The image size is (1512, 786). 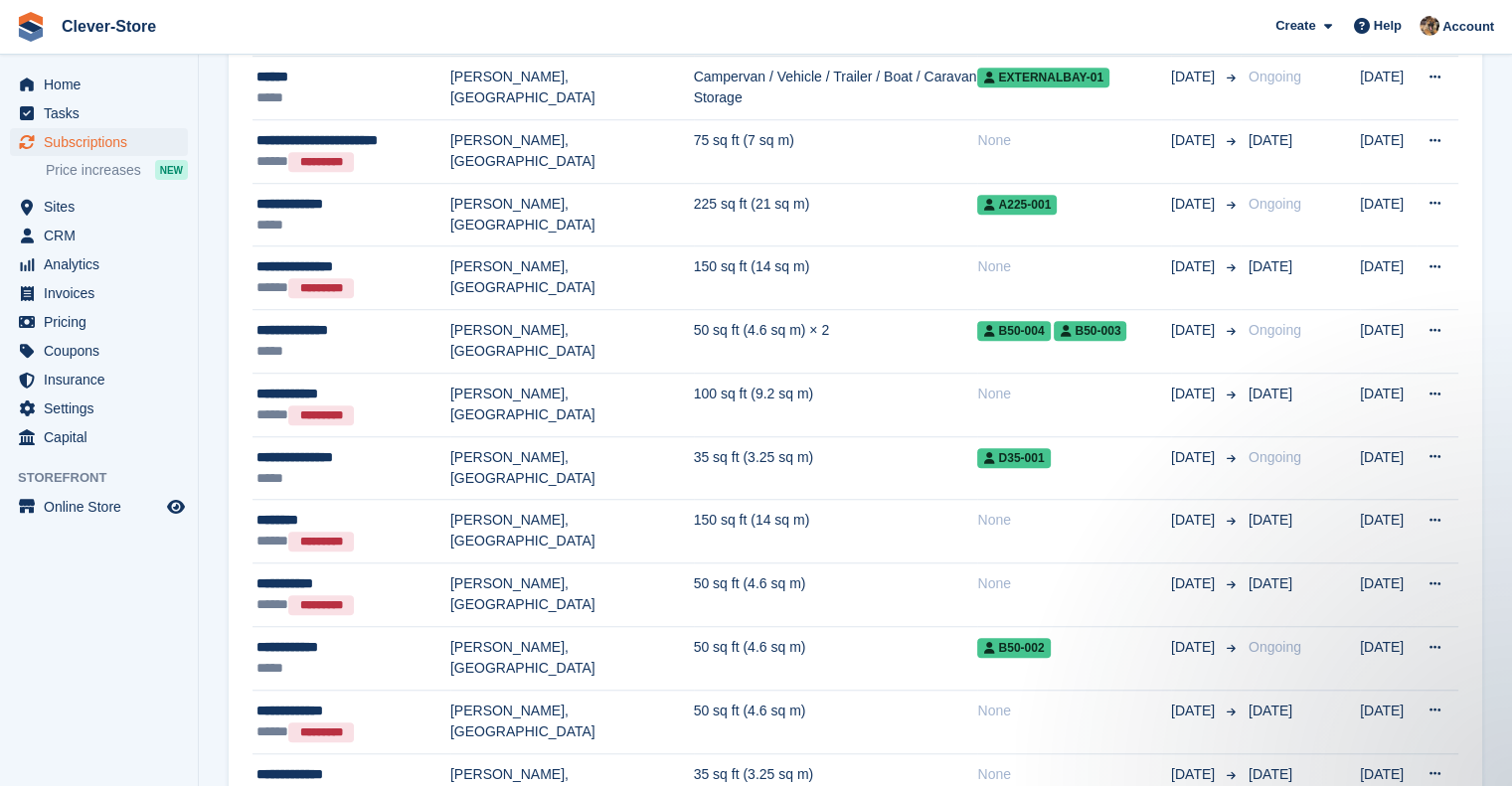 I want to click on div: NEW, so click(x=171, y=170).